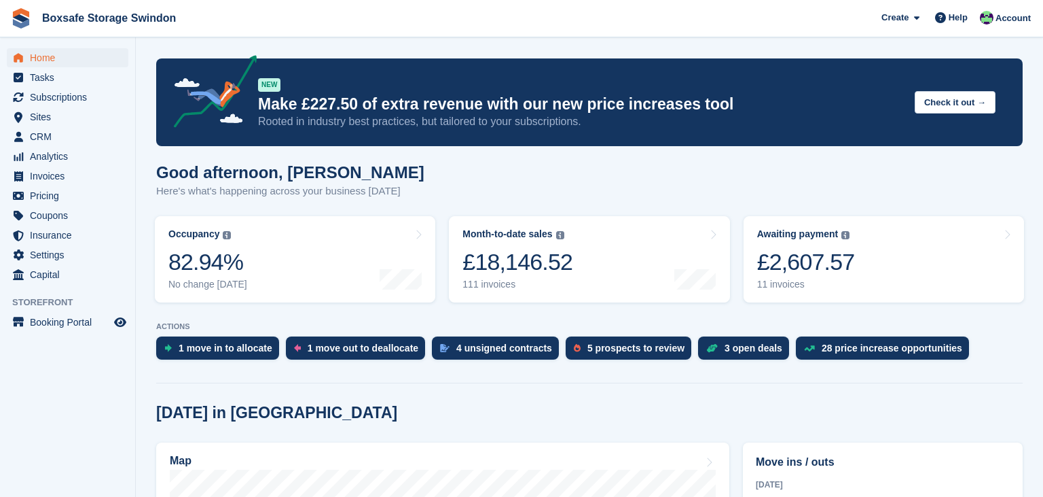 The image size is (1043, 497). What do you see at coordinates (208, 262) in the screenshot?
I see `div: 82.94%` at bounding box center [208, 262].